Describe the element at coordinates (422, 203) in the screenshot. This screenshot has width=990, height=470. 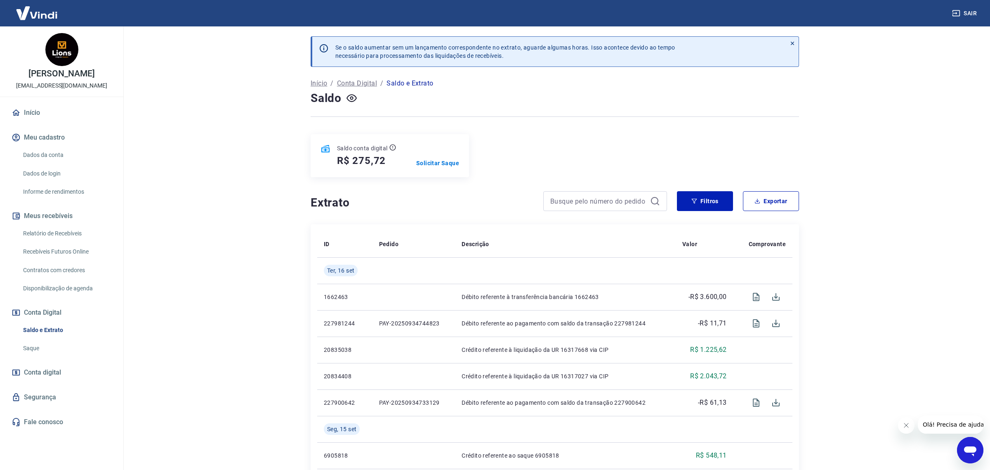
I see `h4: Extrato` at that location.